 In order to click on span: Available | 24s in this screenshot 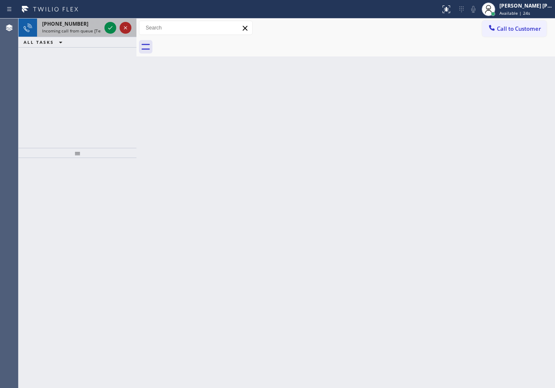, I will do `click(514, 13)`.